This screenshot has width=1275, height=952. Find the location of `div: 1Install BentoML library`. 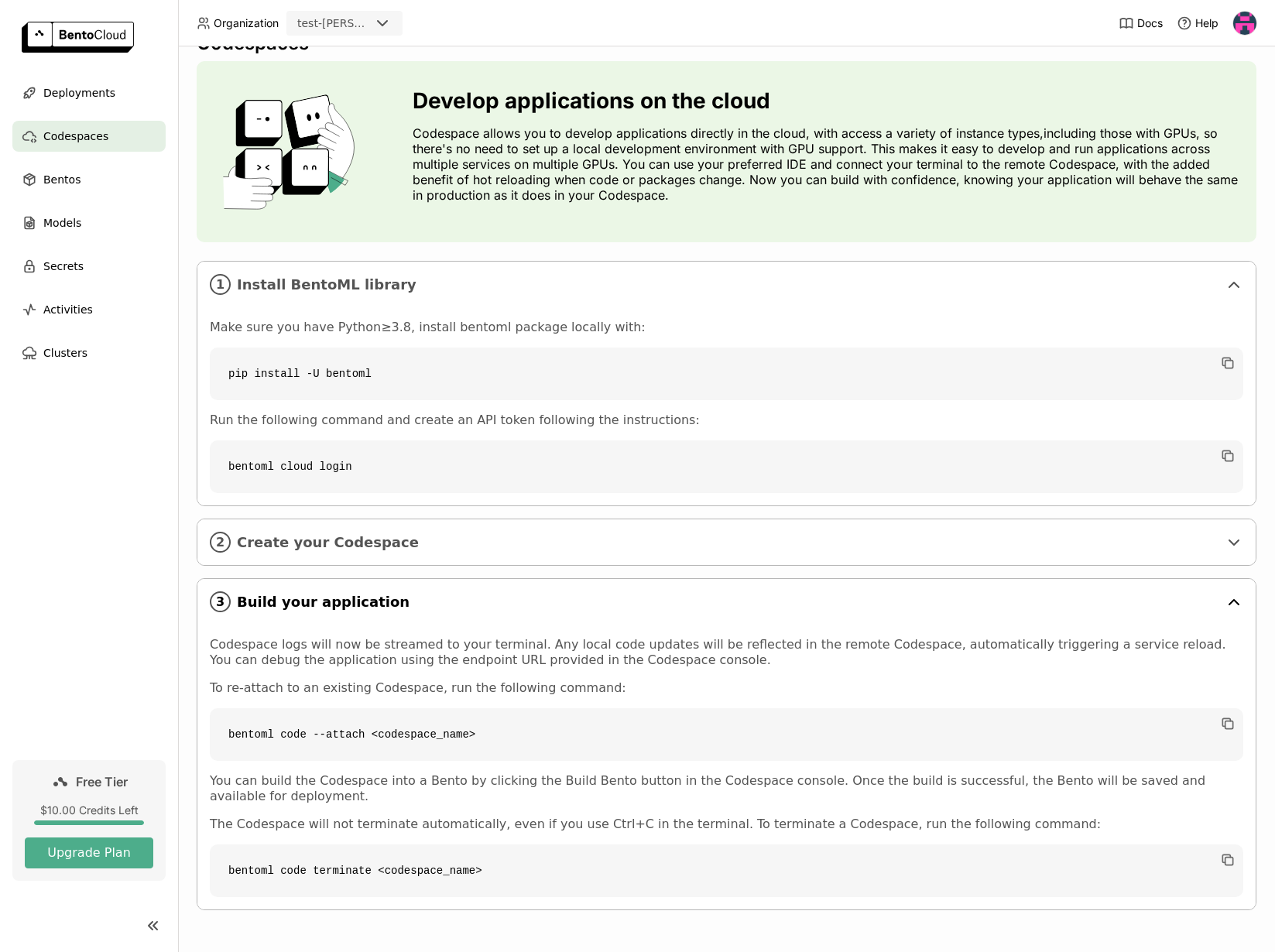

div: 1Install BentoML library is located at coordinates (726, 284).